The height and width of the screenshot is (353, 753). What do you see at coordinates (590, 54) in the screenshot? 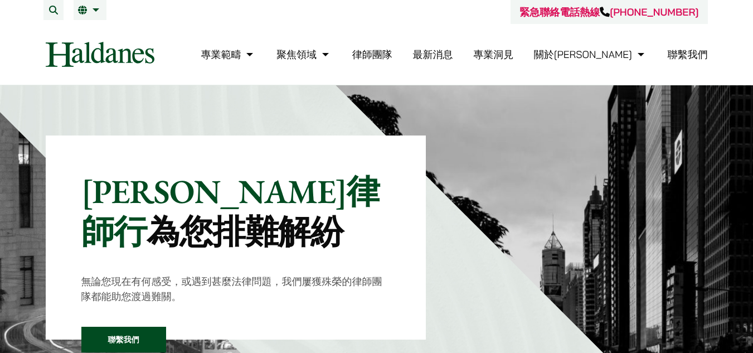
I see `a: 關於何敦` at bounding box center [590, 54].